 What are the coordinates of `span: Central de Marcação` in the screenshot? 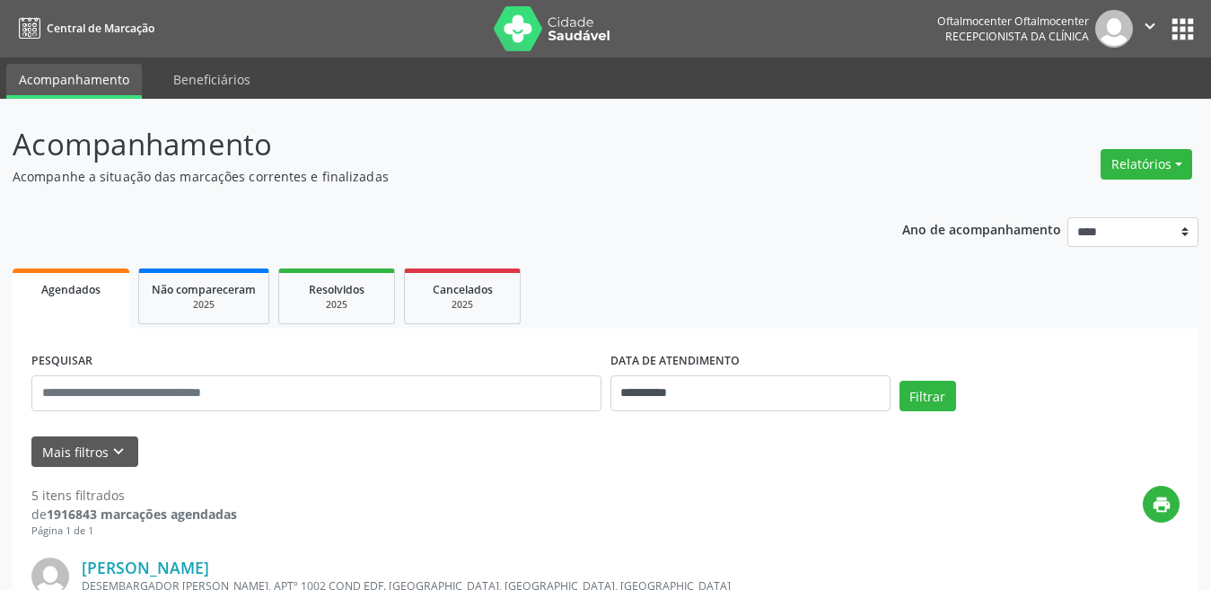 It's located at (101, 28).